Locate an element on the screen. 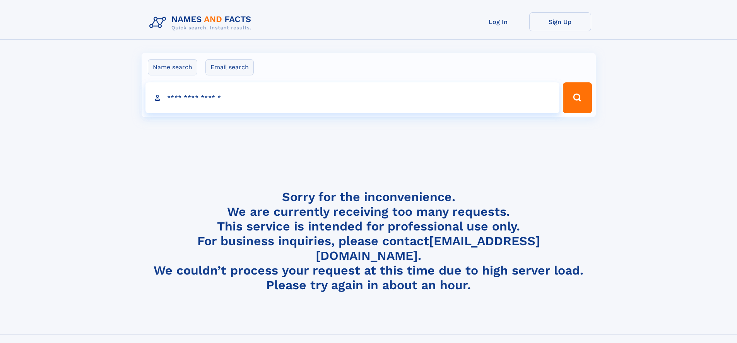  h4: Sorry for the inconvenience. We are currently receiving too many requests. This service is intend... is located at coordinates (369, 241).